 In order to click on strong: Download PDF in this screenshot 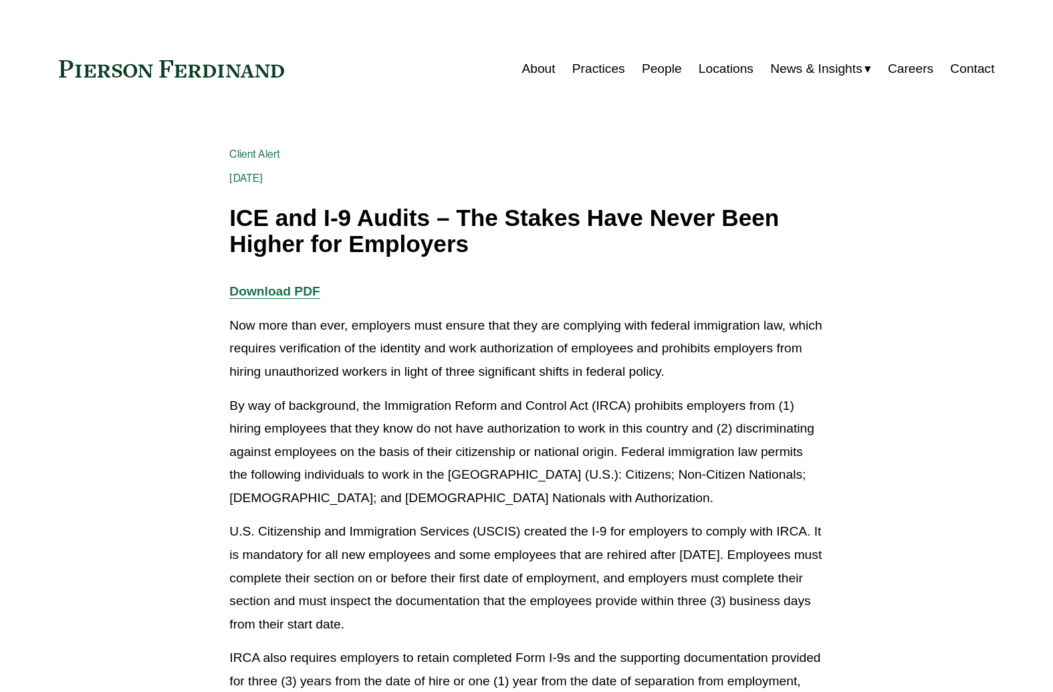, I will do `click(274, 291)`.